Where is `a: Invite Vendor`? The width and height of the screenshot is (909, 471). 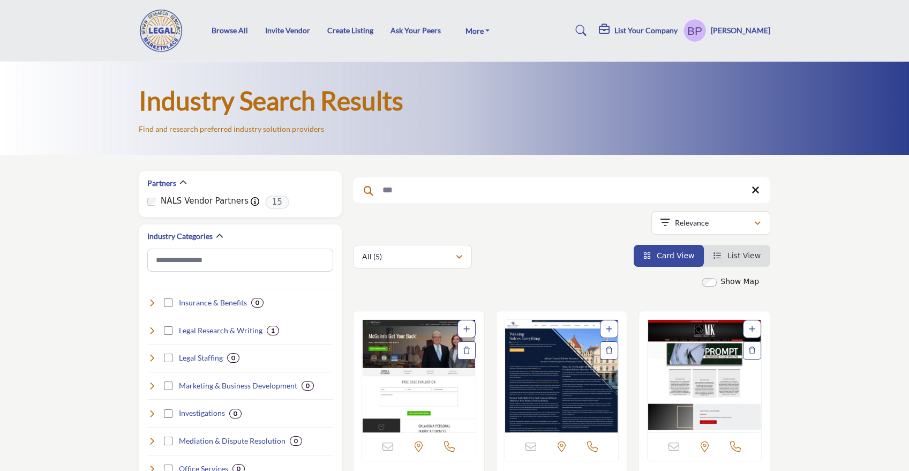
a: Invite Vendor is located at coordinates (288, 30).